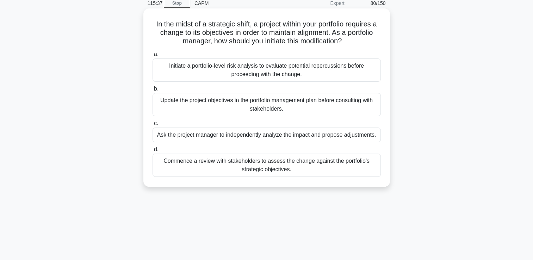 The height and width of the screenshot is (260, 533). I want to click on div: Ask the project manager to independently analyze the impact and propose adjustments., so click(267, 135).